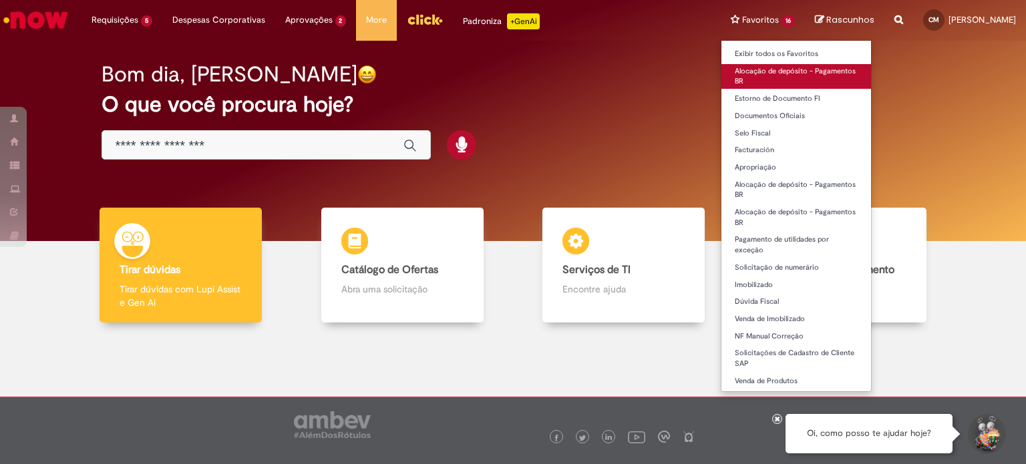 The width and height of the screenshot is (1026, 464). What do you see at coordinates (845, 20) in the screenshot?
I see `a: Rascunhos` at bounding box center [845, 20].